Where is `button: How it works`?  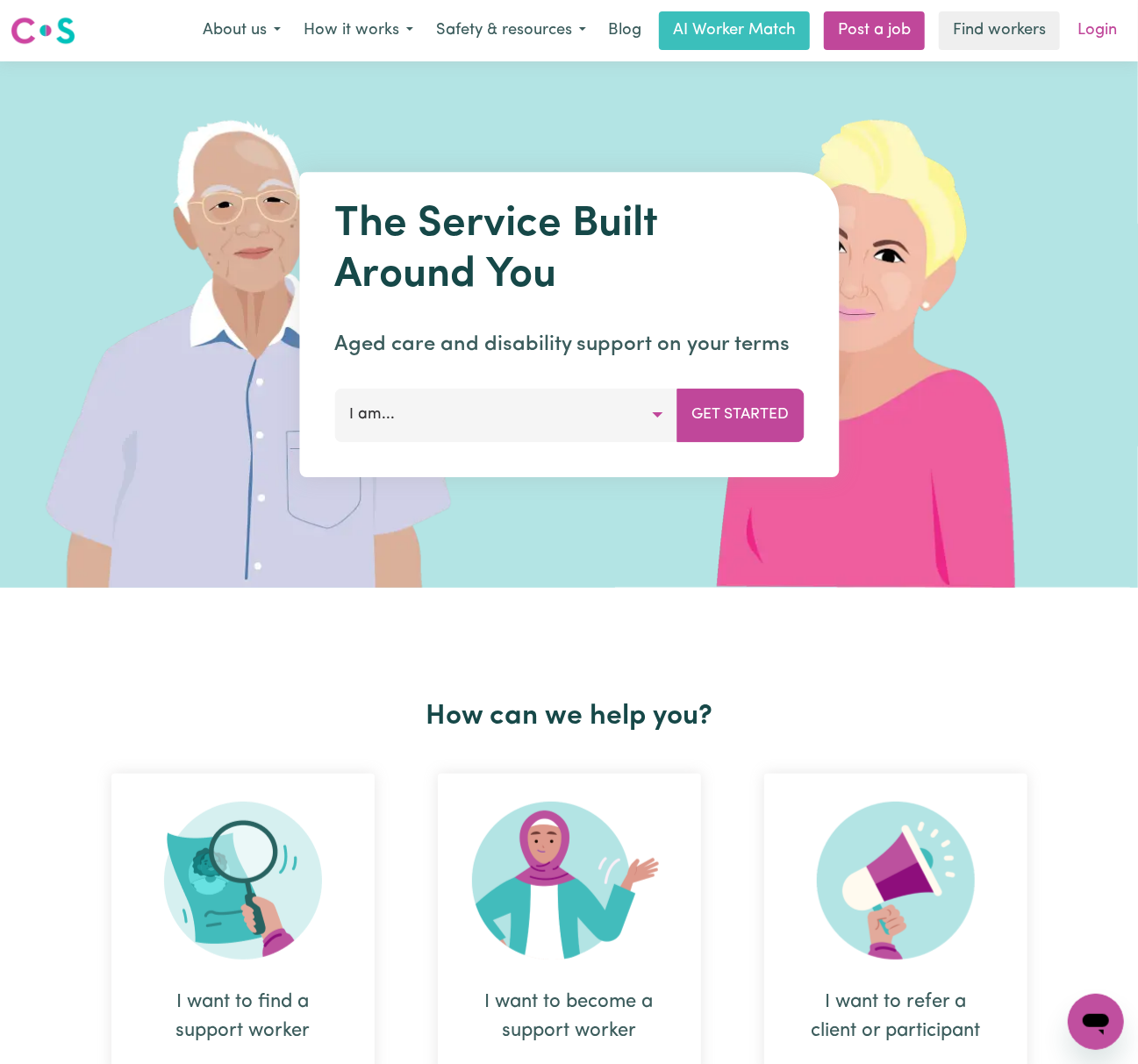 button: How it works is located at coordinates (358, 31).